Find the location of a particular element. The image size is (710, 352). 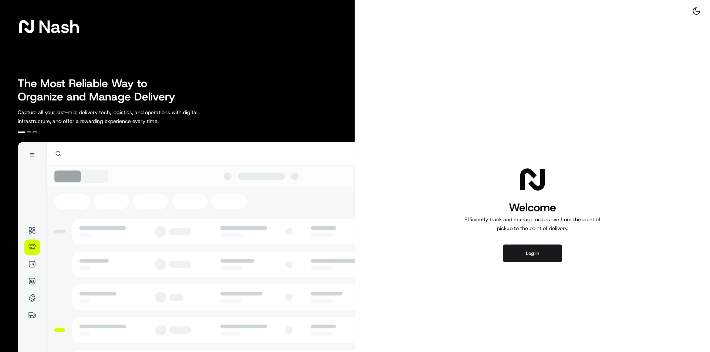

button: Log in is located at coordinates (532, 254).